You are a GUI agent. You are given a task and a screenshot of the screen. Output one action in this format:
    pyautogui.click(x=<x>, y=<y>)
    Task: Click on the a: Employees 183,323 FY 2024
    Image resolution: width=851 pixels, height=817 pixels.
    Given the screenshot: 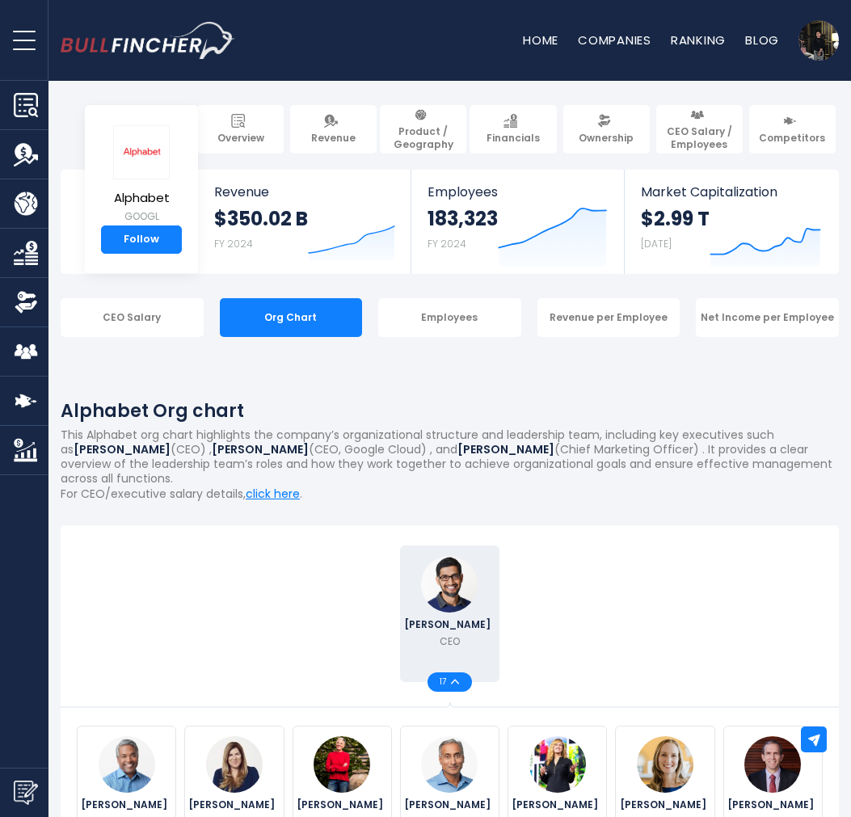 What is the action you would take?
    pyautogui.click(x=517, y=221)
    